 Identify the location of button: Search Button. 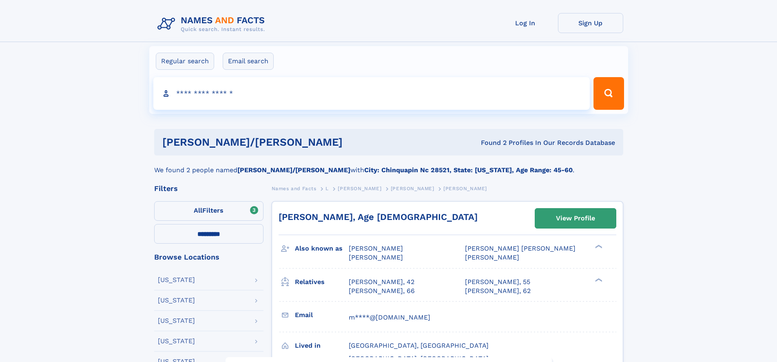
(609, 93).